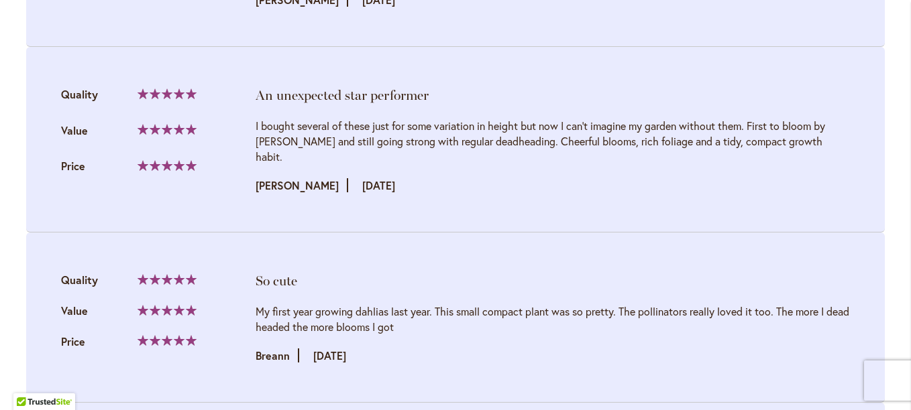  Describe the element at coordinates (553, 95) in the screenshot. I see `div: An unexpected star performer` at that location.